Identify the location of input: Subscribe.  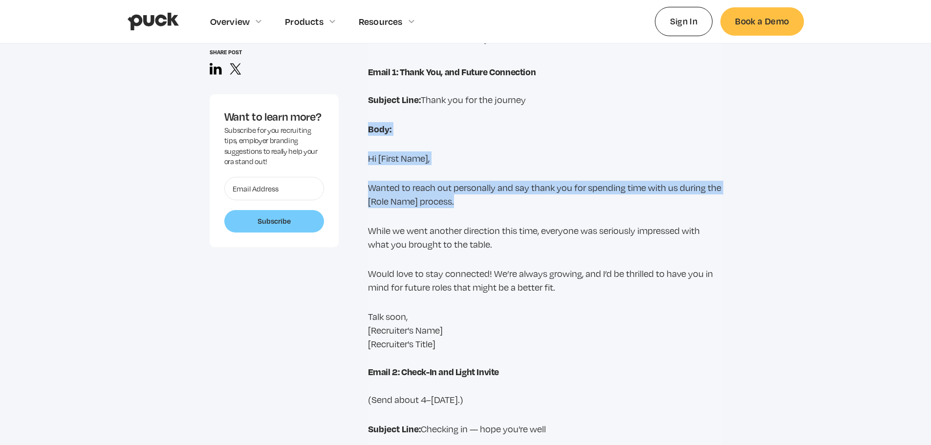
(274, 221).